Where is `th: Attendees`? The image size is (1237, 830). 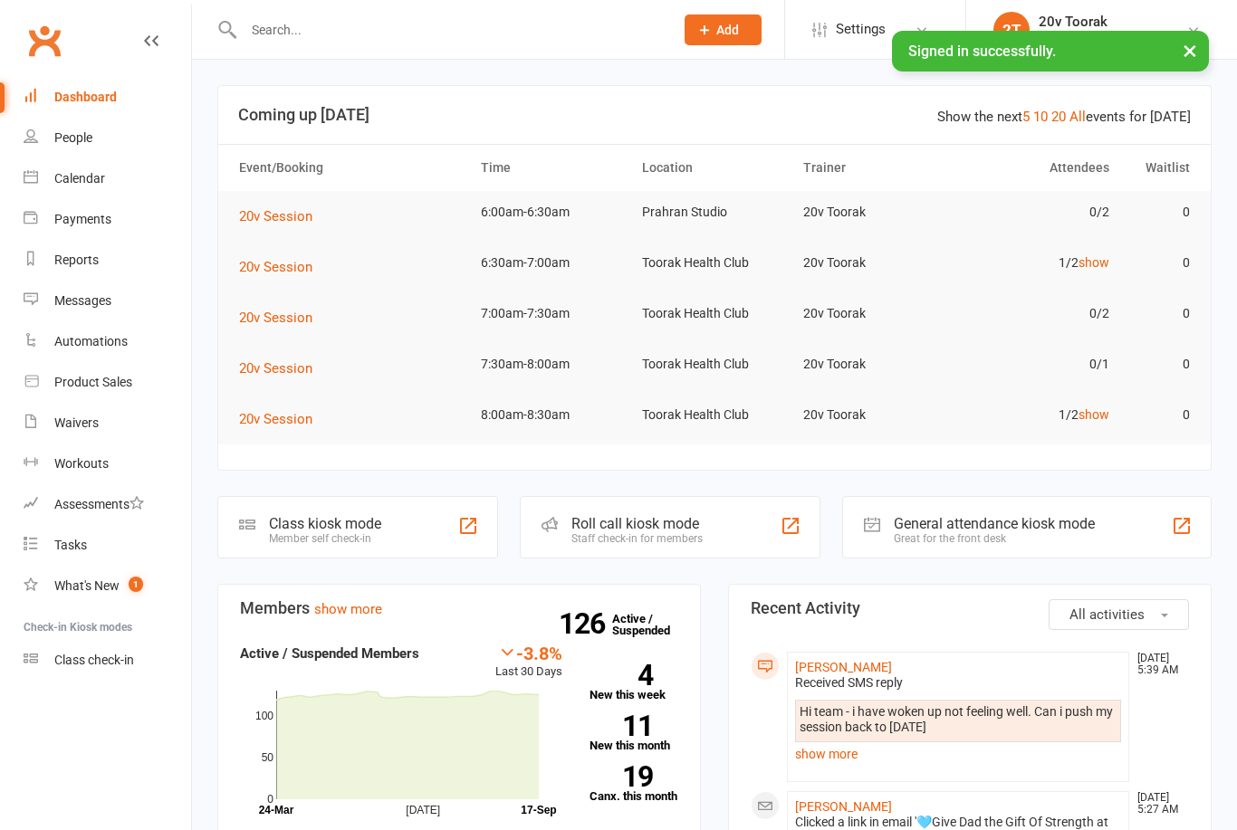 th: Attendees is located at coordinates (1037, 167).